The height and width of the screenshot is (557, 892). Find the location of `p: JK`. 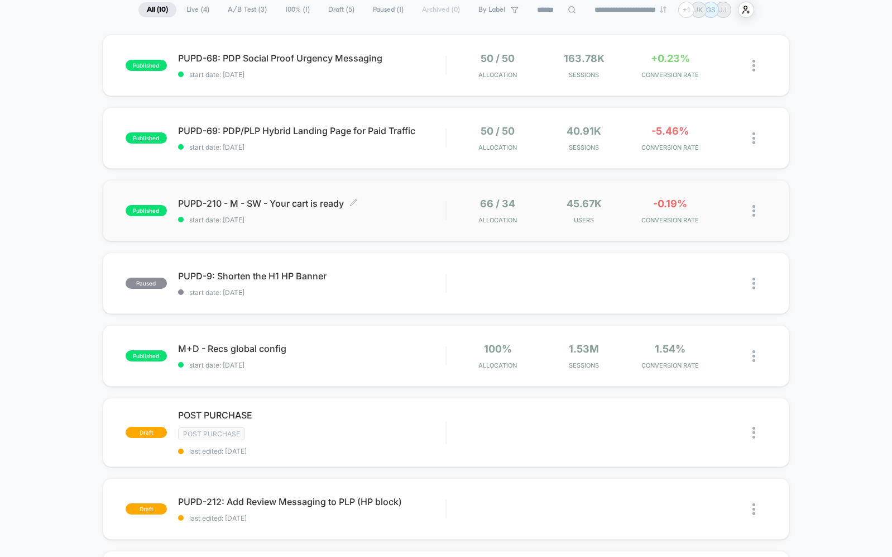

p: JK is located at coordinates (698, 9).